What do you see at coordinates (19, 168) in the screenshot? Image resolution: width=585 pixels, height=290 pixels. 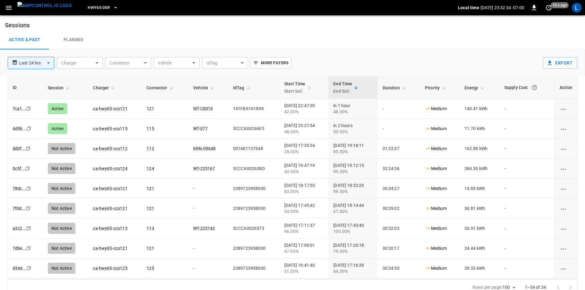 I see `a: 0c5f...` at bounding box center [19, 168].